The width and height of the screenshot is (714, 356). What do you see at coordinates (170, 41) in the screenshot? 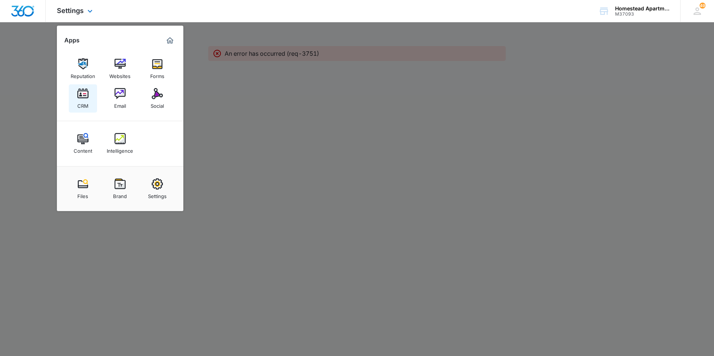
I see `a: Marketing 360® Dashboard` at bounding box center [170, 41].